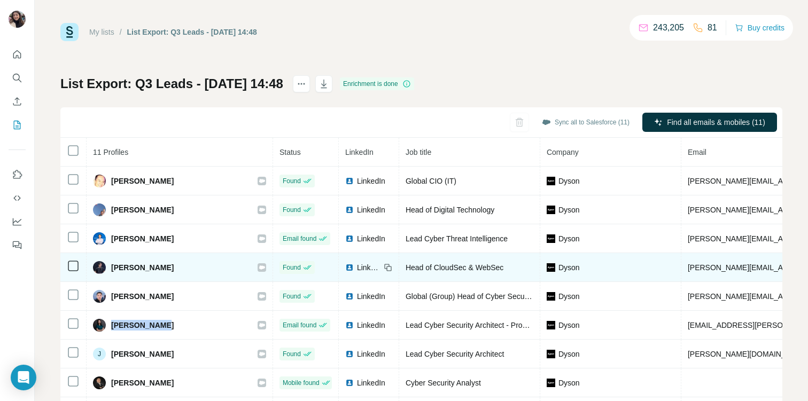  Describe the element at coordinates (17, 54) in the screenshot. I see `button: Quick start` at that location.